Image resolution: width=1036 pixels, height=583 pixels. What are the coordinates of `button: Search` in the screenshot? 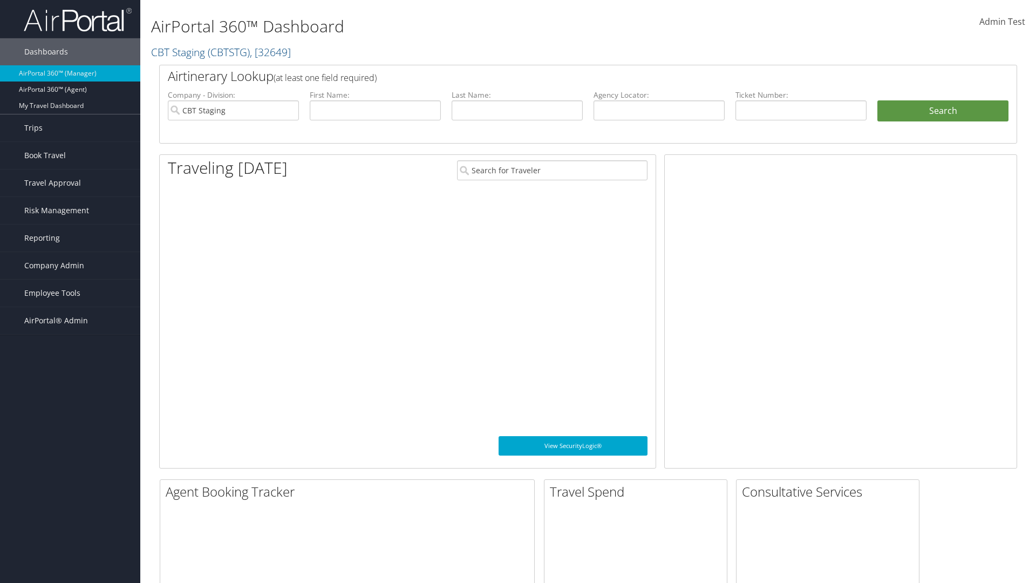 It's located at (943, 111).